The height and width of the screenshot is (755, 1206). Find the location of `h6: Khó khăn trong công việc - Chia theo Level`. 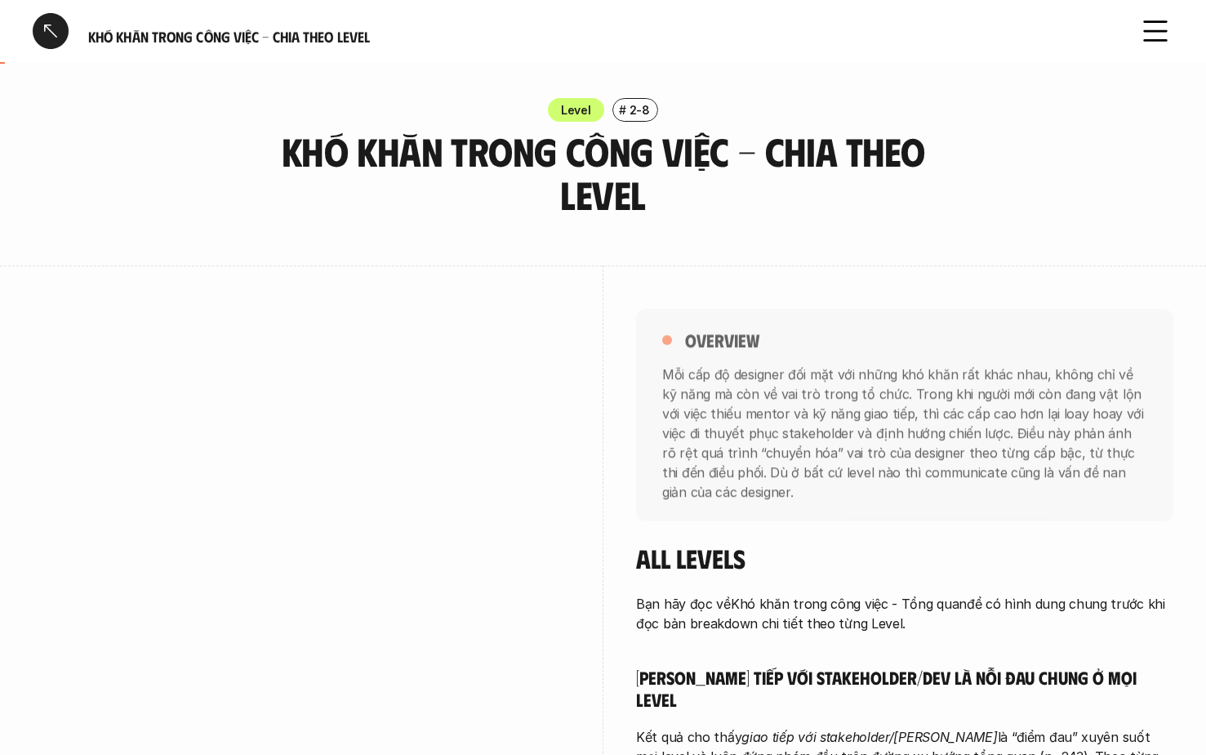

h6: Khó khăn trong công việc - Chia theo Level is located at coordinates (603, 37).